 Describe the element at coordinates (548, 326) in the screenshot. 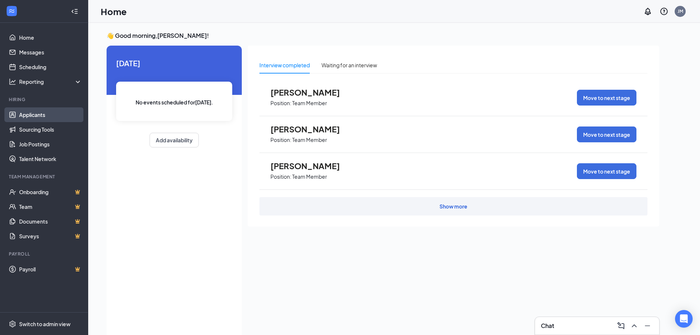

I see `h3: Chat` at that location.